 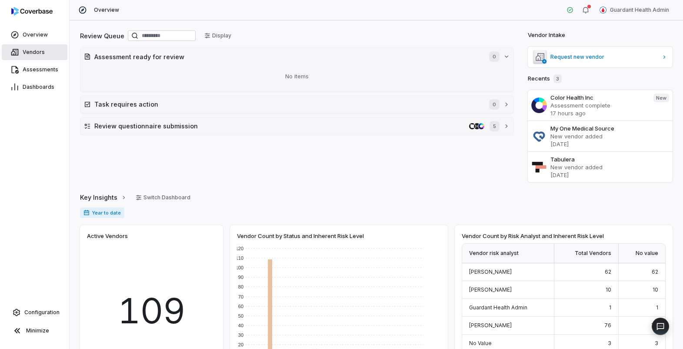 I want to click on span: Key Insights, so click(x=99, y=197).